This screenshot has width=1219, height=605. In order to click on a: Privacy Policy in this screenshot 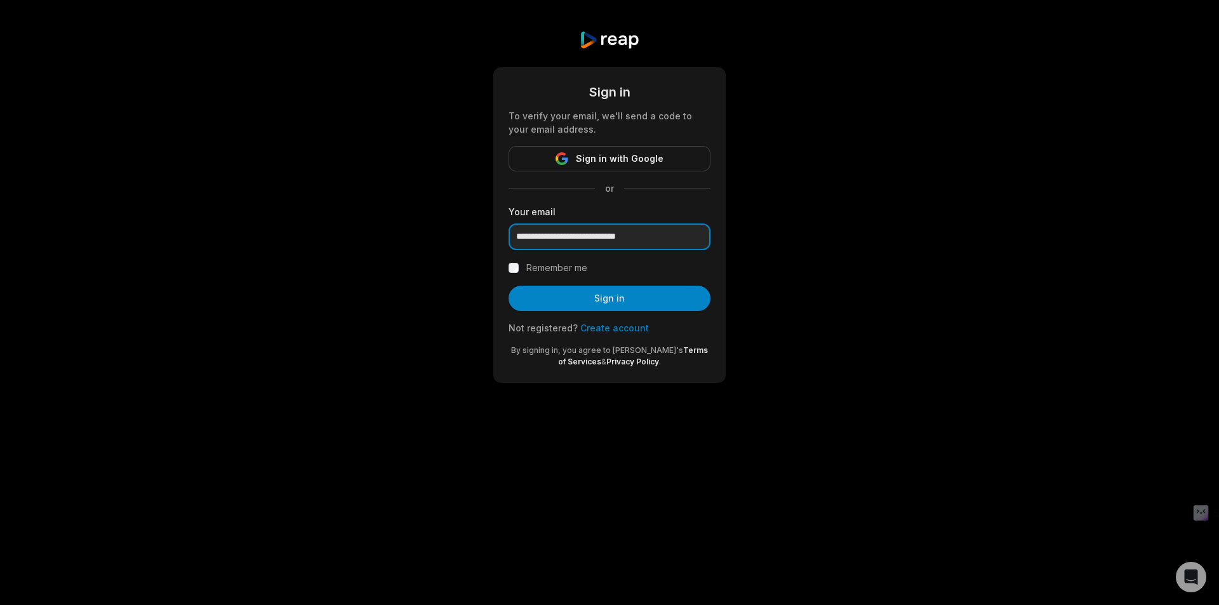, I will do `click(632, 361)`.